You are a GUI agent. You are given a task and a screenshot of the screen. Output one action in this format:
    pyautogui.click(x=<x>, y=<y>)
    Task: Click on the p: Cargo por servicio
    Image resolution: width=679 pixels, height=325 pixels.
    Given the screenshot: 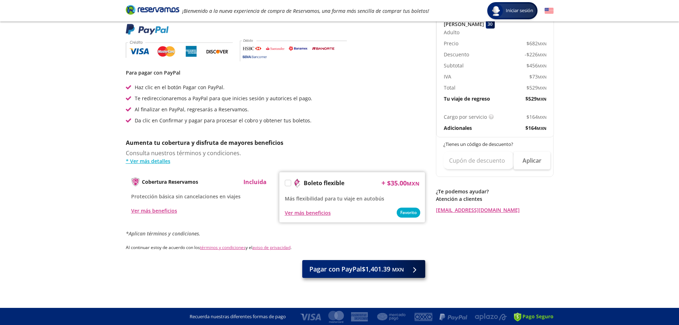 What is the action you would take?
    pyautogui.click(x=465, y=116)
    